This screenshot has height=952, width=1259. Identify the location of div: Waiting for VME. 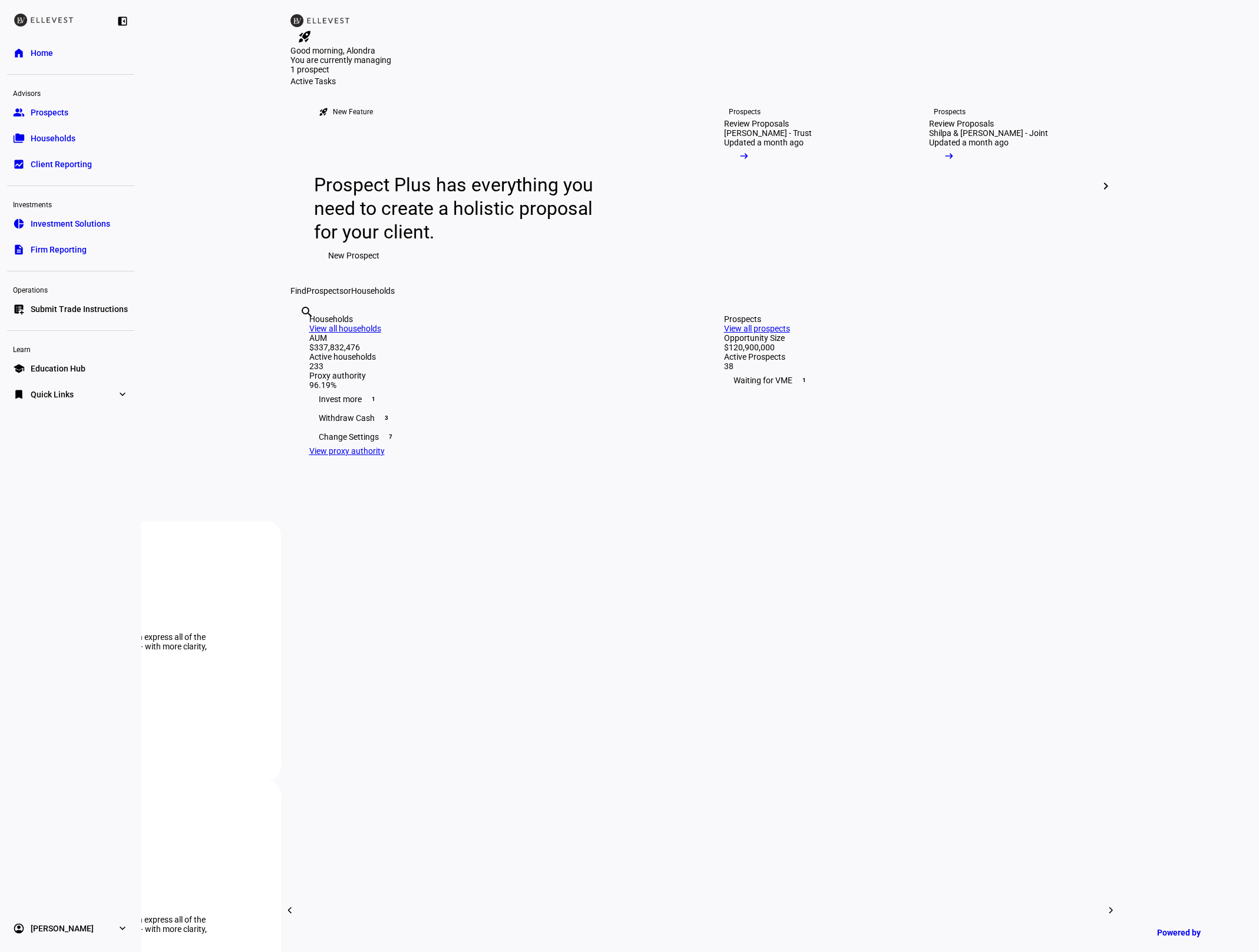
(908, 380).